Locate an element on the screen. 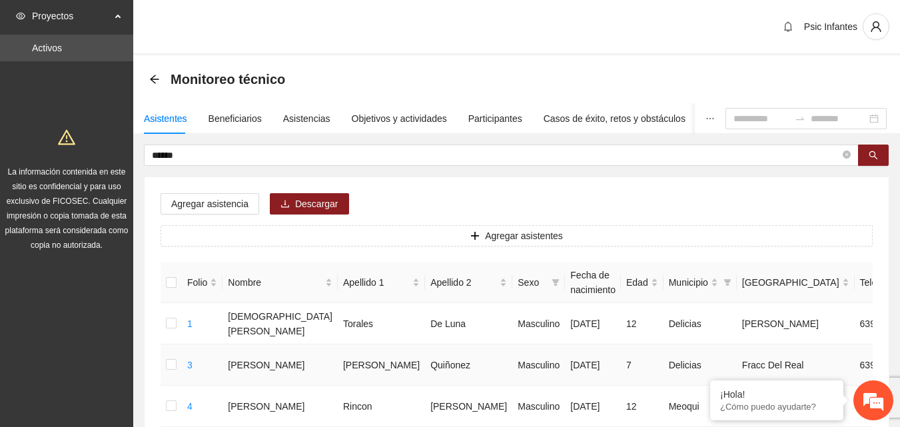  td: Torales is located at coordinates (381, 324).